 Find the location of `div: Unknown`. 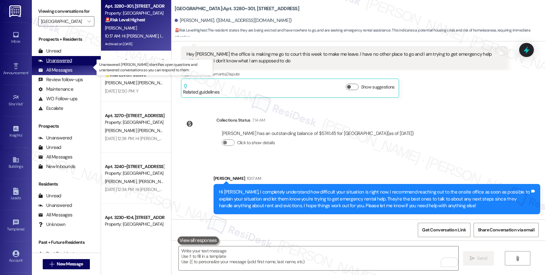

div: Unknown is located at coordinates (52, 225).